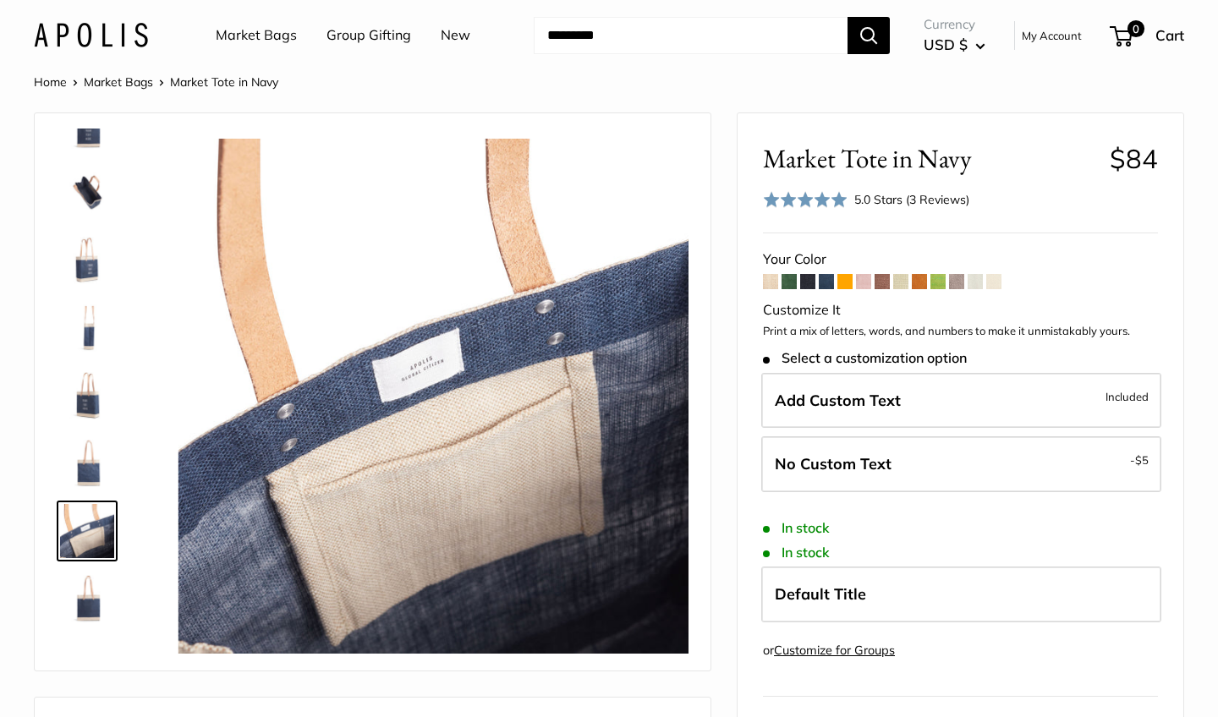 This screenshot has height=717, width=1218. What do you see at coordinates (369, 36) in the screenshot?
I see `a: Group Gifting` at bounding box center [369, 36].